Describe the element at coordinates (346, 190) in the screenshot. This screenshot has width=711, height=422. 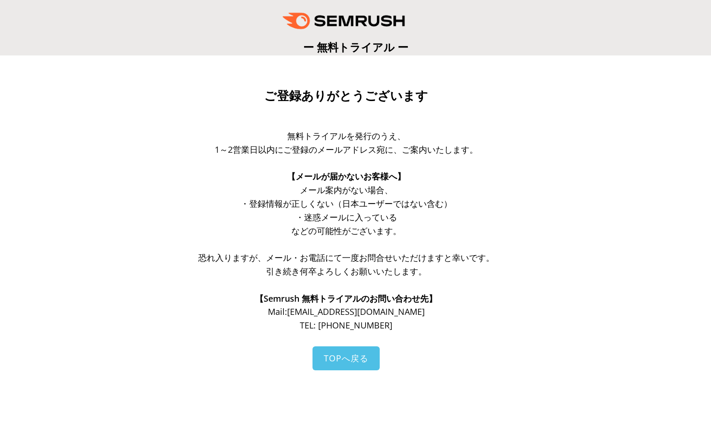
I see `span: メール案内がない場合、` at that location.